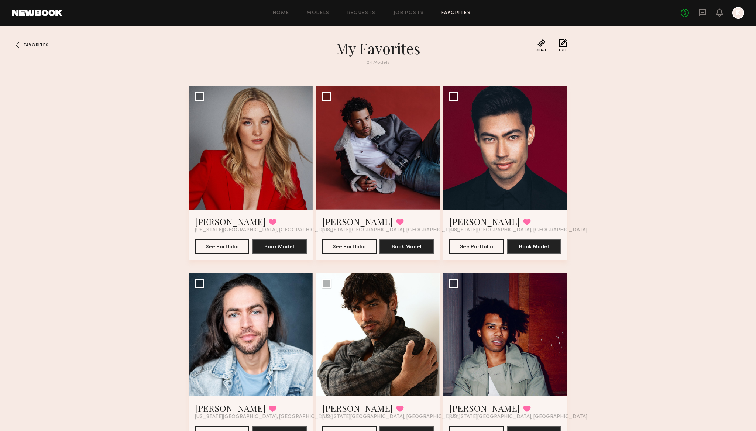 The image size is (756, 431). I want to click on span: Share, so click(541, 50).